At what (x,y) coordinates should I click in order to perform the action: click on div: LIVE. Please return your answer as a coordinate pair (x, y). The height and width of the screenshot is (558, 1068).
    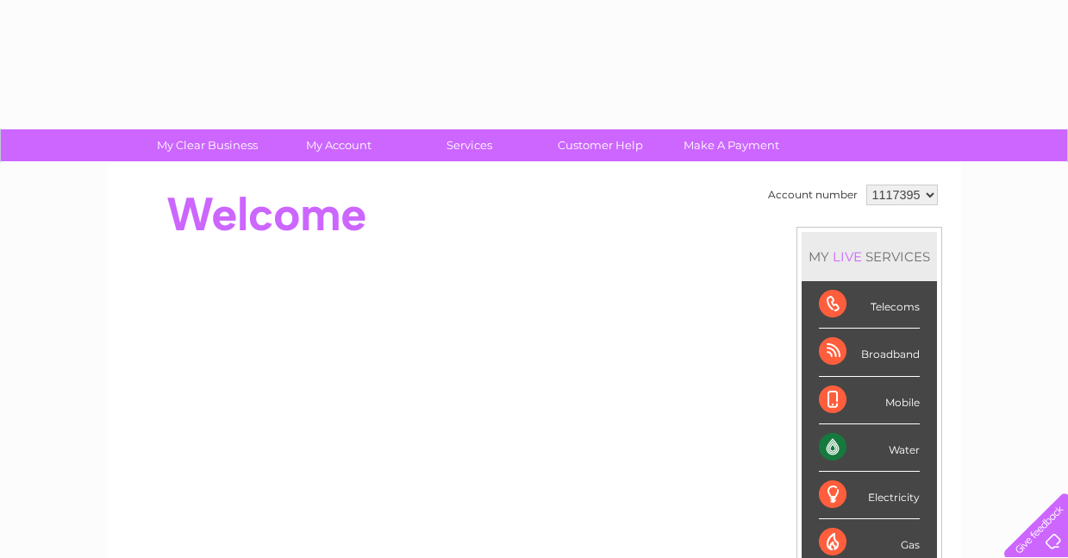
    Looking at the image, I should click on (847, 256).